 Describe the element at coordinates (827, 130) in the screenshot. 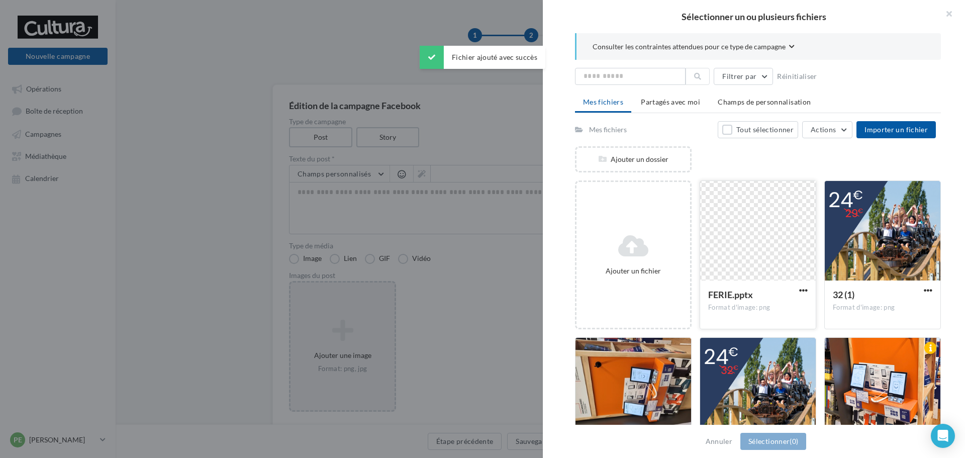

I see `button: Actions` at that location.